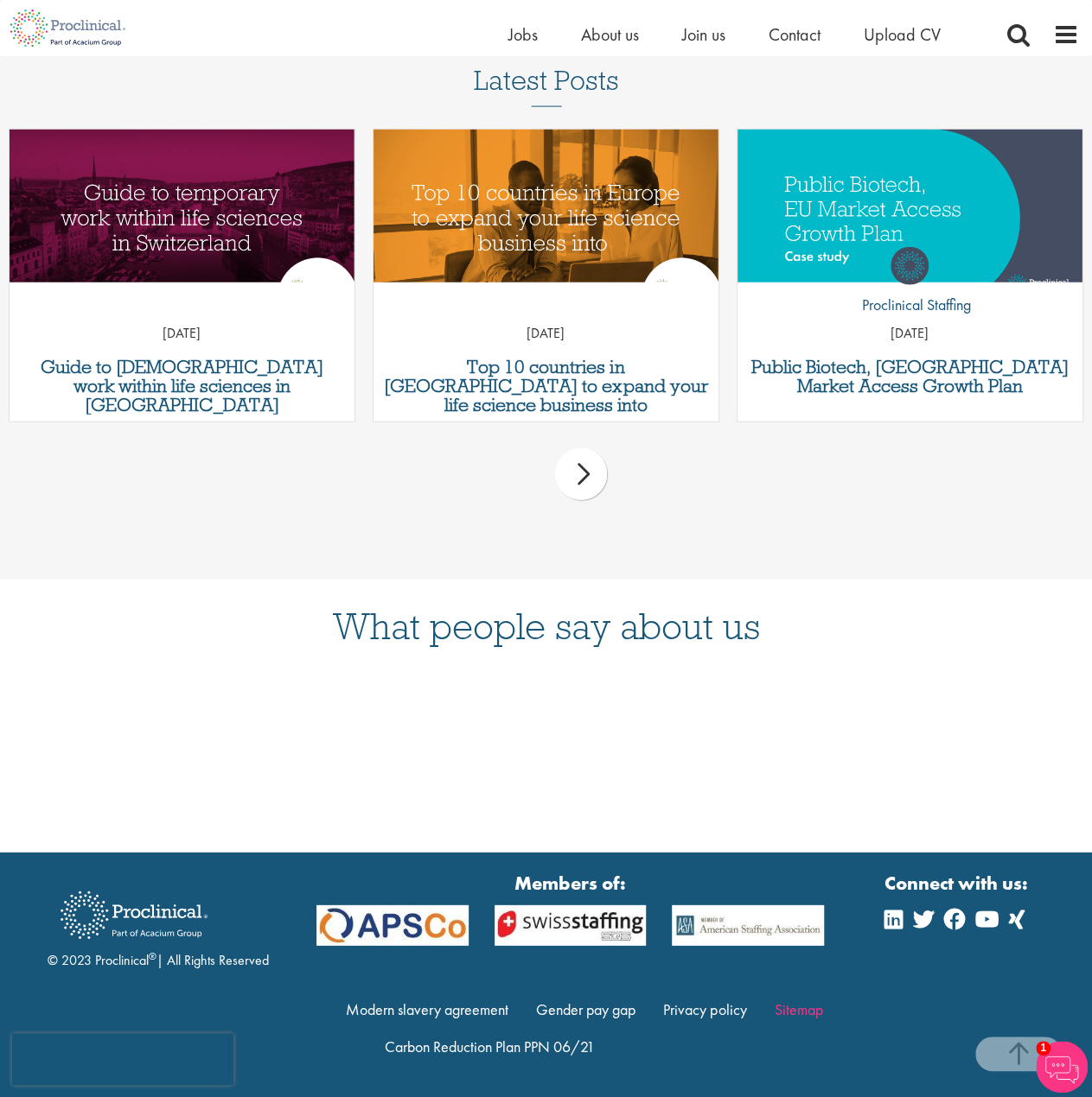  I want to click on span: About us, so click(609, 34).